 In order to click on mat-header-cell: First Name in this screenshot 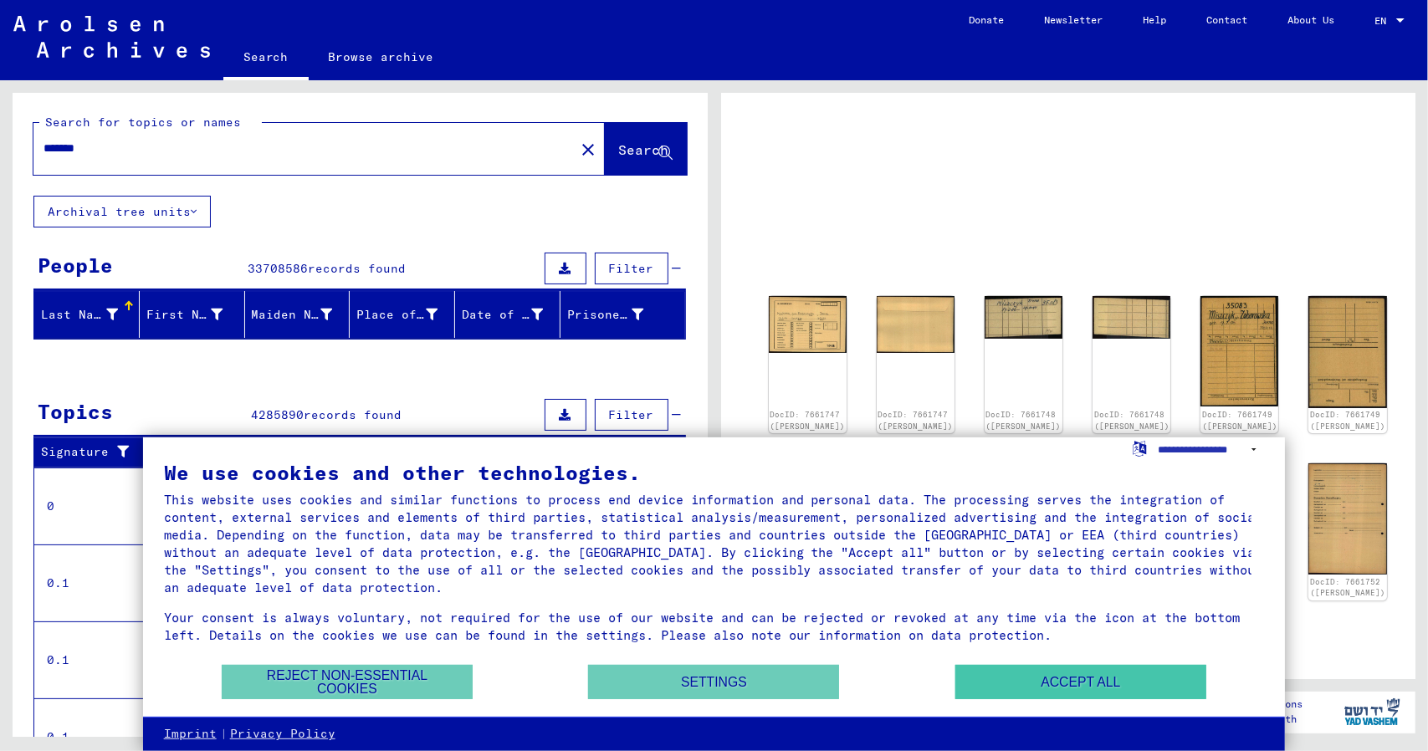, I will do `click(192, 315)`.